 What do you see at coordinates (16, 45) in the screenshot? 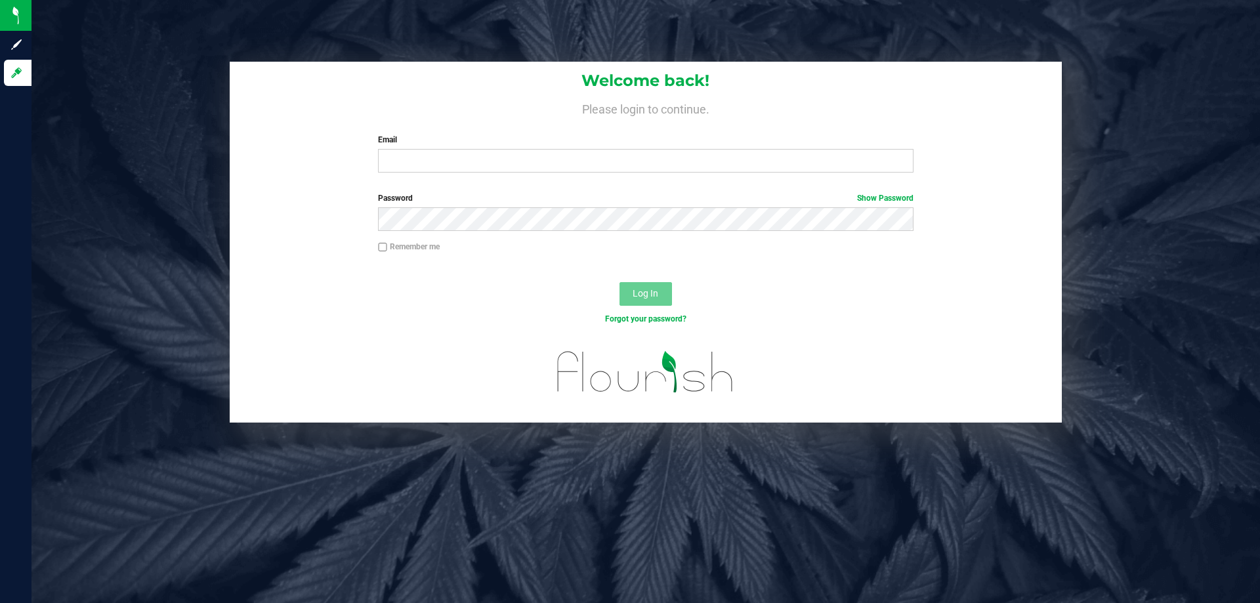
I see `inline-svg: Sign up` at bounding box center [16, 45].